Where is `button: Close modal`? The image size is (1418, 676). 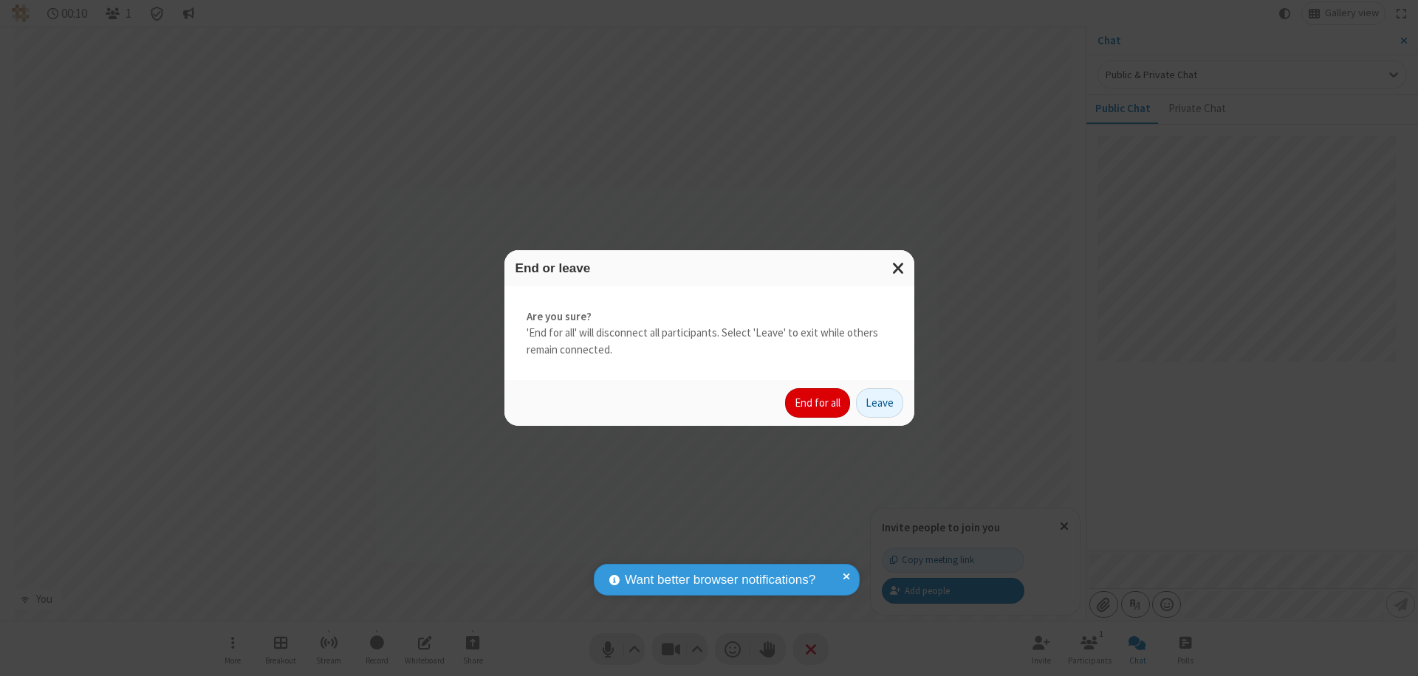
button: Close modal is located at coordinates (899, 268).